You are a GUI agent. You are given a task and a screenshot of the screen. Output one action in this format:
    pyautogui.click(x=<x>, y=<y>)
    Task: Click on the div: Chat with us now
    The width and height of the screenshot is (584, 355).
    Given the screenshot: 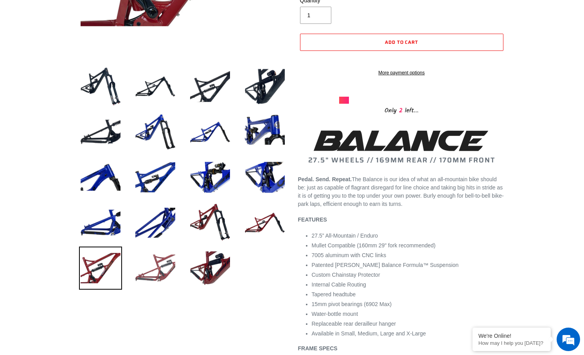 What is the action you would take?
    pyautogui.click(x=98, y=49)
    